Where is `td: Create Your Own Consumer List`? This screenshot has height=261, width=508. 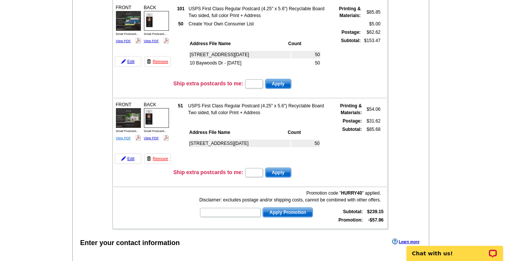
td: Create Your Own Consumer List is located at coordinates (260, 24).